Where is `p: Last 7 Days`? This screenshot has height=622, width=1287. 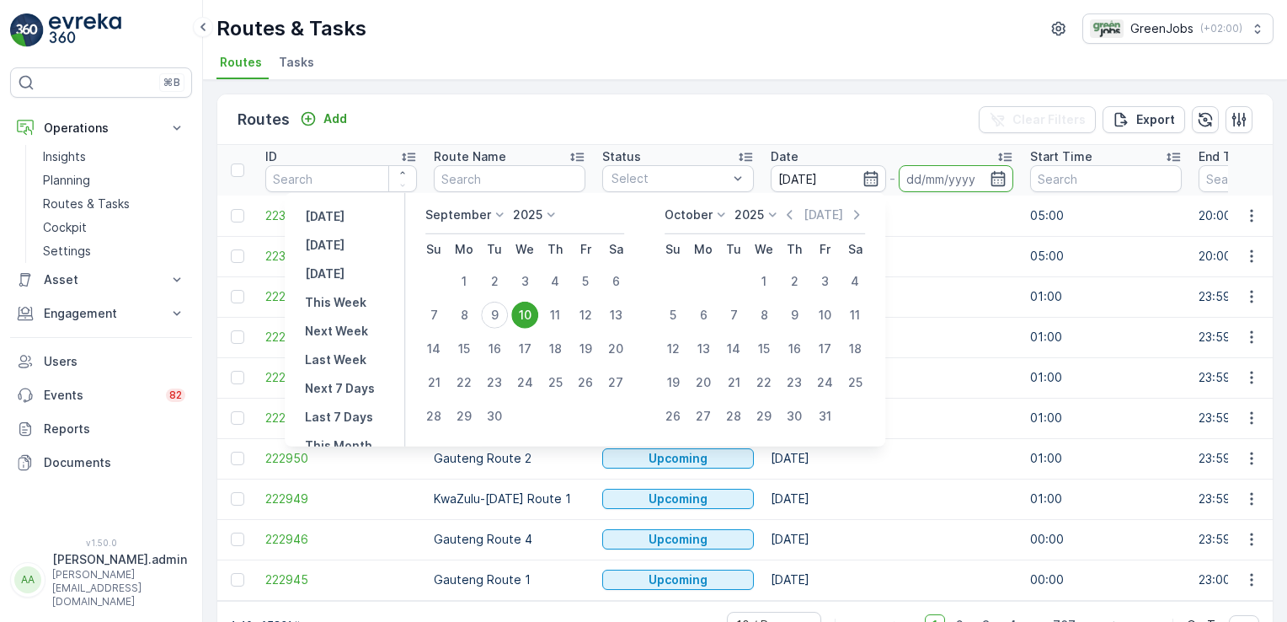 p: Last 7 Days is located at coordinates (339, 417).